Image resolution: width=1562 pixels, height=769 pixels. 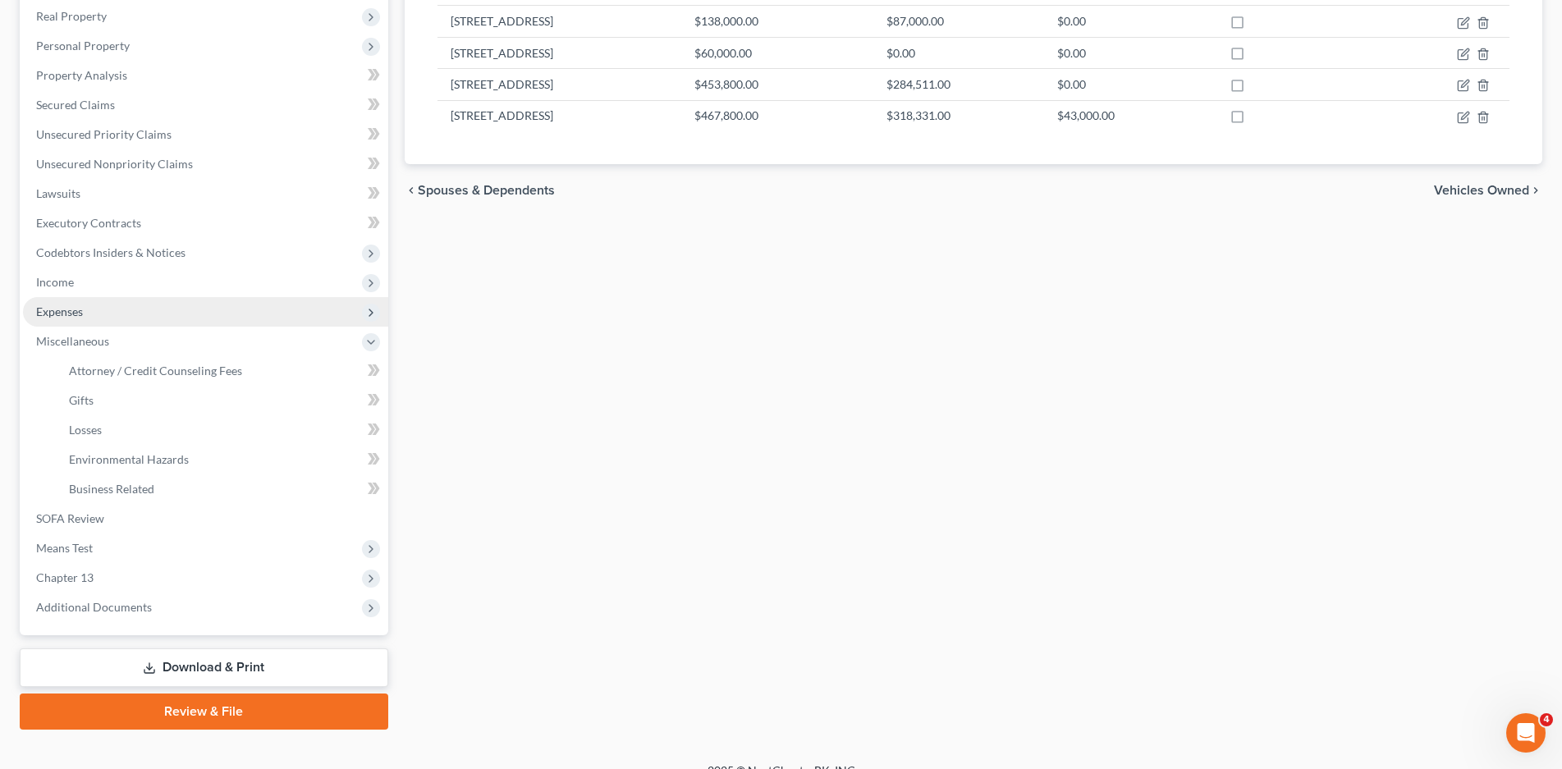 What do you see at coordinates (205, 194) in the screenshot?
I see `a: Lawsuits` at bounding box center [205, 194].